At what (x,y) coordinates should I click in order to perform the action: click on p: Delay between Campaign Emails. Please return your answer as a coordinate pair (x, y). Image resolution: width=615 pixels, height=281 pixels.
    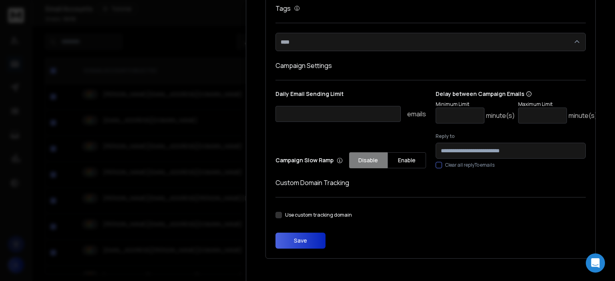
    Looking at the image, I should click on (516, 94).